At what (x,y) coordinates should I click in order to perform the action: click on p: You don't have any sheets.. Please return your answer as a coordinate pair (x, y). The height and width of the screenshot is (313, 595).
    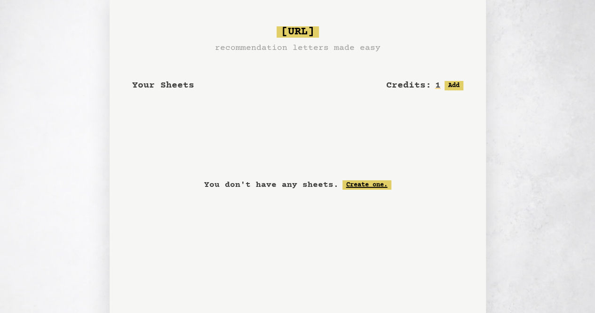
    Looking at the image, I should click on (271, 185).